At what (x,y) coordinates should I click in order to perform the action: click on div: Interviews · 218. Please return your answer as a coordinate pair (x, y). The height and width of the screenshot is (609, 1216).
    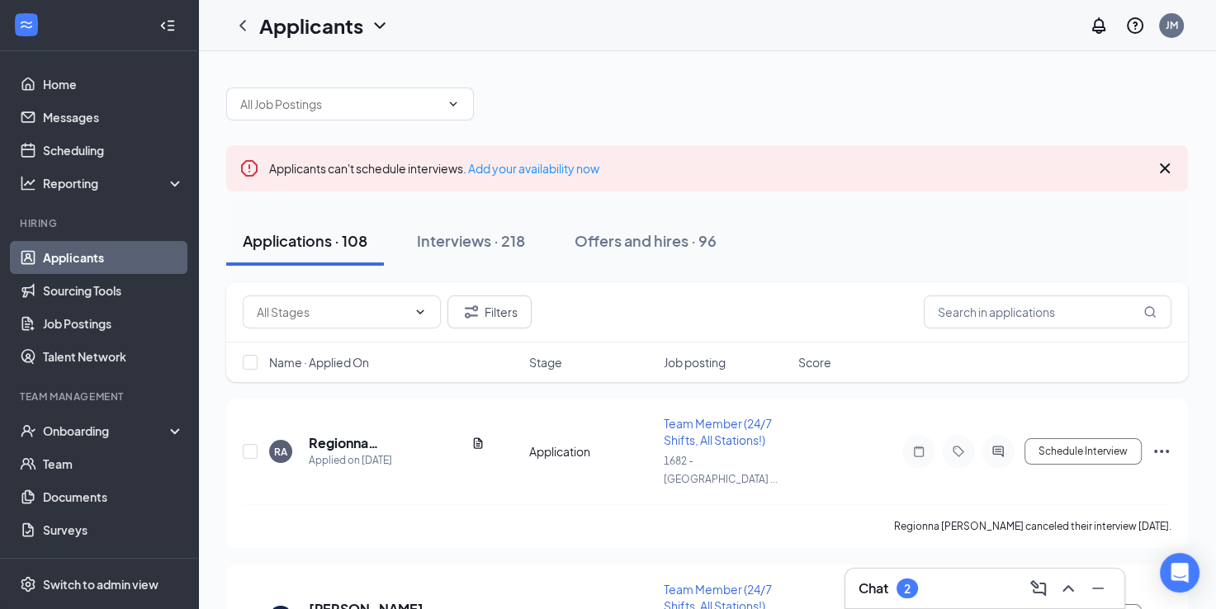
    Looking at the image, I should click on (471, 240).